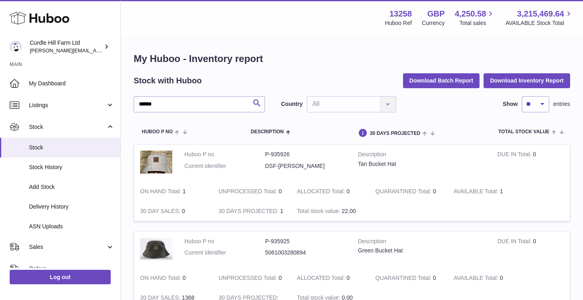  I want to click on span: Stock History, so click(72, 167).